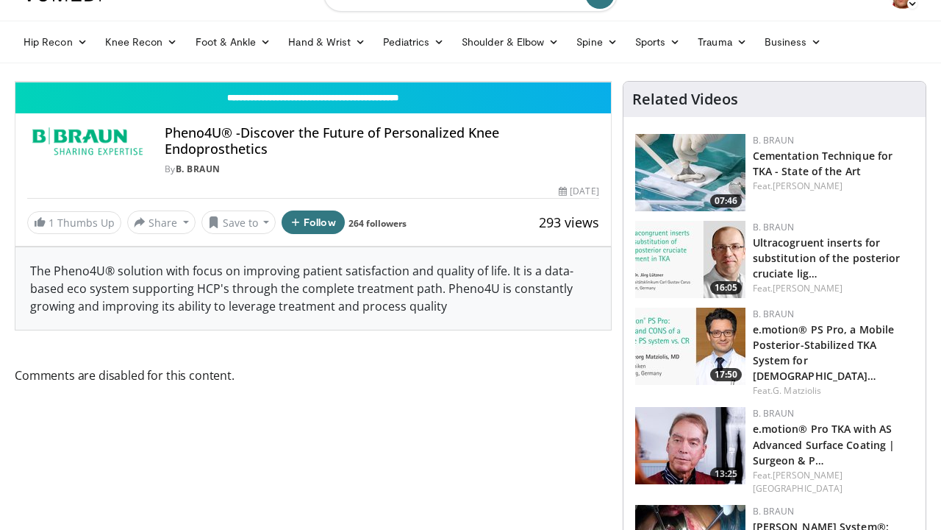 The width and height of the screenshot is (941, 530). I want to click on div: By, so click(382, 169).